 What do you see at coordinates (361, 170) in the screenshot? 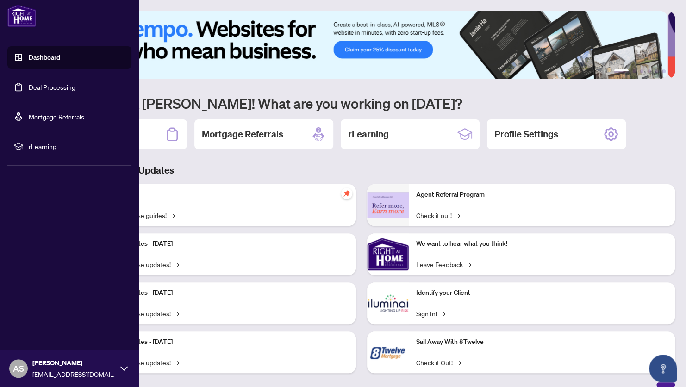
I see `h3: Brokerage & Industry Updates` at bounding box center [361, 170].